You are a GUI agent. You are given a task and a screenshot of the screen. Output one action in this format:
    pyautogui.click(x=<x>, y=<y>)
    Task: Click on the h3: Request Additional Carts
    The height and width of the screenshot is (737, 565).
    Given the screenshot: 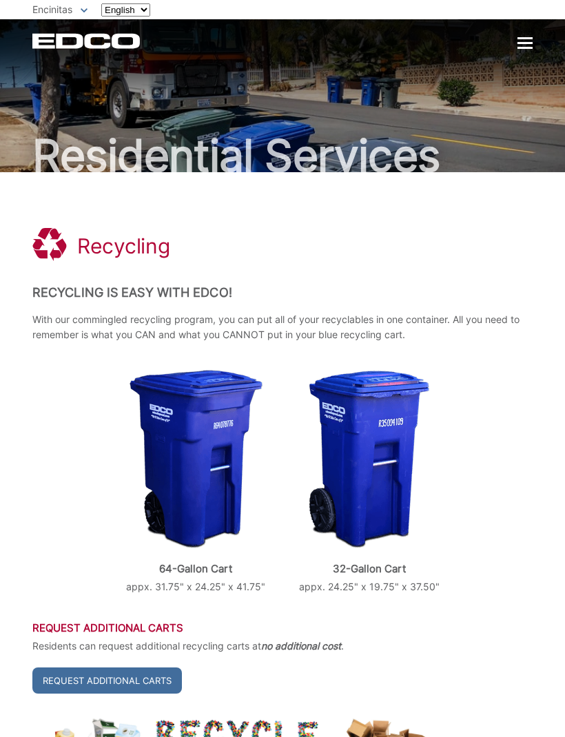 What is the action you would take?
    pyautogui.click(x=282, y=628)
    